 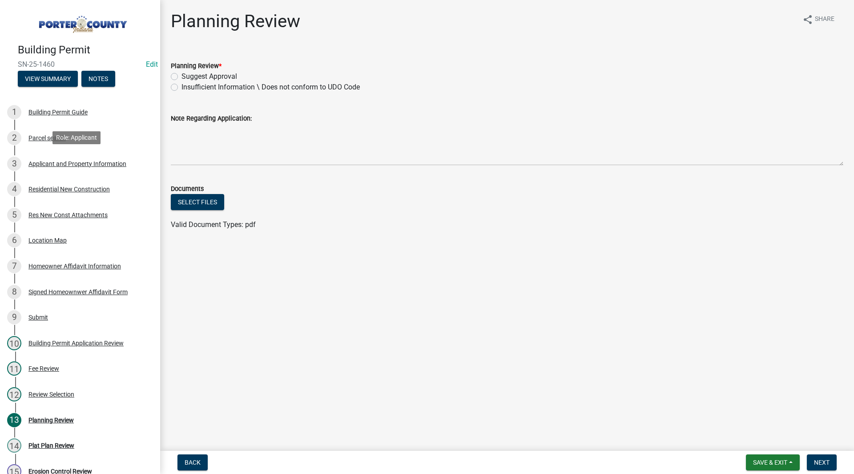 I want to click on button: Next, so click(x=821, y=462).